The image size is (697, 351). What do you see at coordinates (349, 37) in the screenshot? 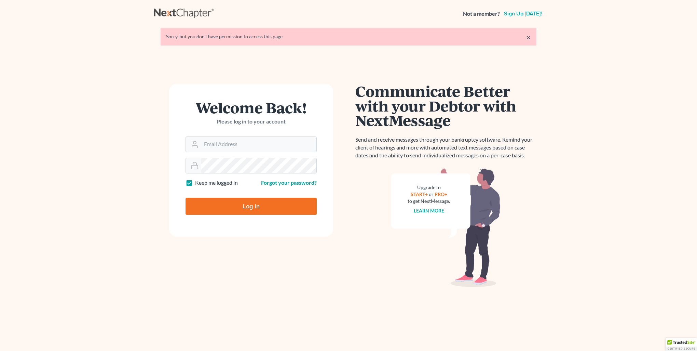
I see `div: Sorry, but you don't have permission to access this page` at bounding box center [349, 37].